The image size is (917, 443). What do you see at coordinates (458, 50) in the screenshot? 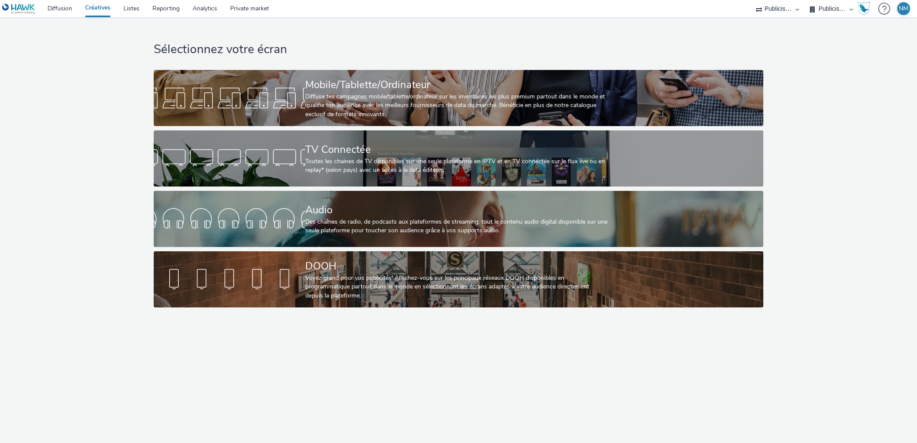
I see `h1: Sélectionnez votre écran` at bounding box center [458, 50].